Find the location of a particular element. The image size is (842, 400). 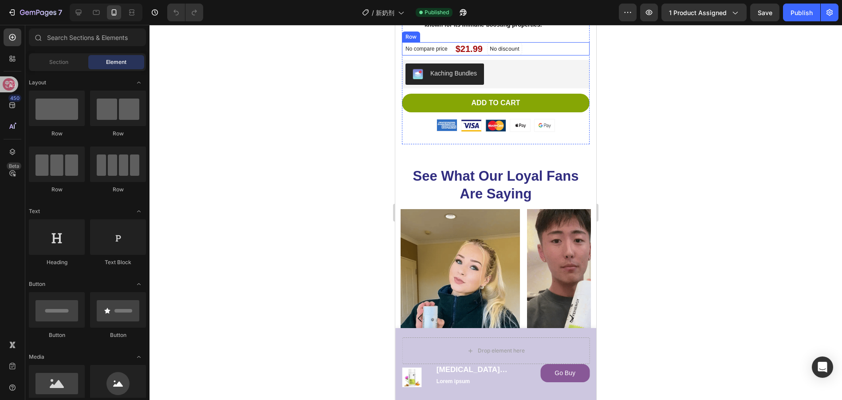

button: 7 is located at coordinates (35, 12).